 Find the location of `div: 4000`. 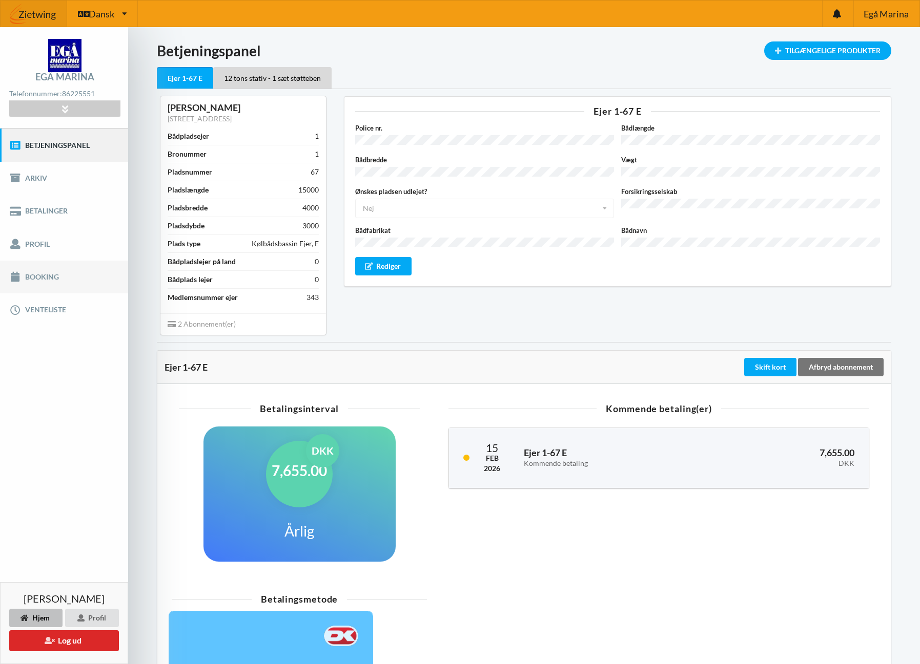

div: 4000 is located at coordinates (310, 208).